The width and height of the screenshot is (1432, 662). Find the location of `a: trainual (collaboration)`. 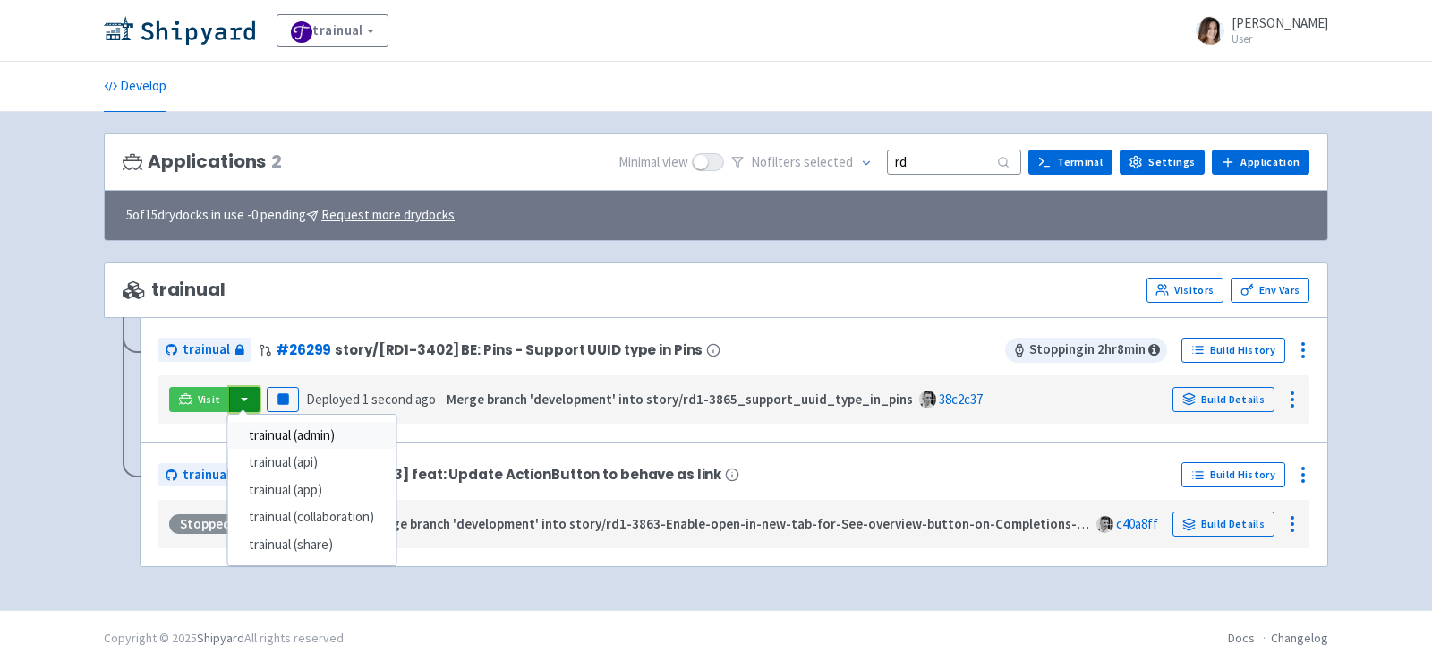

a: trainual (collaboration) is located at coordinates (312, 517).